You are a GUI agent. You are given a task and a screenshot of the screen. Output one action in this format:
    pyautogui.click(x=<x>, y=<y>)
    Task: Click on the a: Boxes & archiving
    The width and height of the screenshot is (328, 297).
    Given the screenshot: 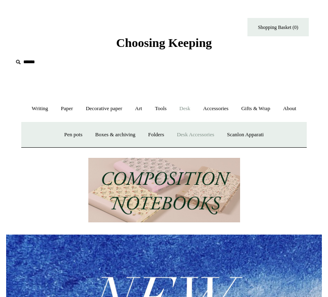 What is the action you would take?
    pyautogui.click(x=115, y=135)
    